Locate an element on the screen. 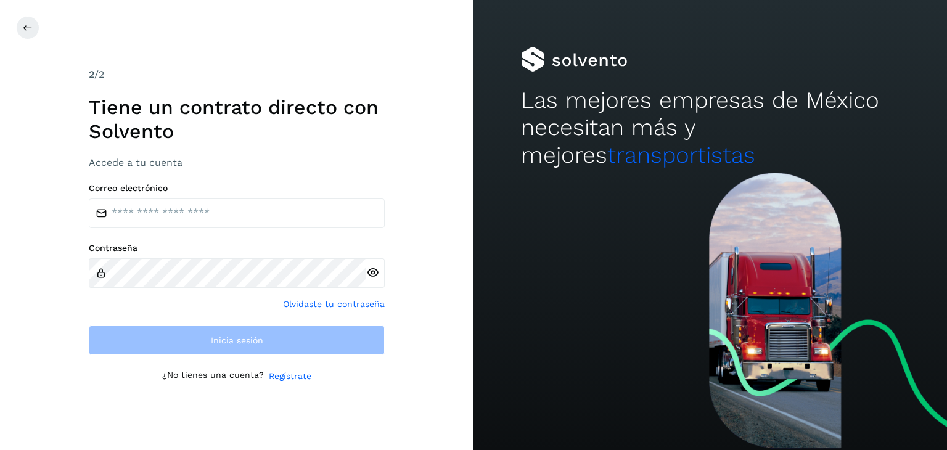 This screenshot has height=450, width=947. span: Inicia sesión is located at coordinates (237, 340).